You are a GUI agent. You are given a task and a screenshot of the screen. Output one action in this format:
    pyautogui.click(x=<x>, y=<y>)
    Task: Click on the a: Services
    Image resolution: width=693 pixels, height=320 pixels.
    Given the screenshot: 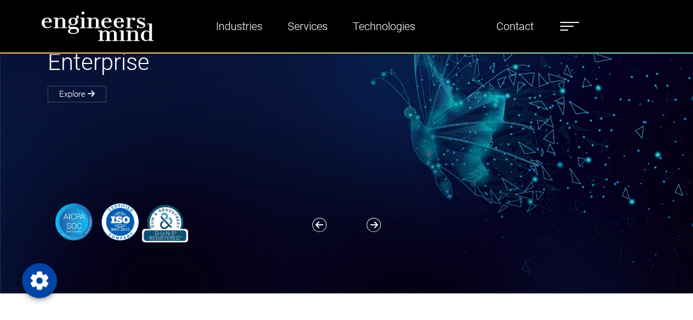 What is the action you would take?
    pyautogui.click(x=307, y=26)
    